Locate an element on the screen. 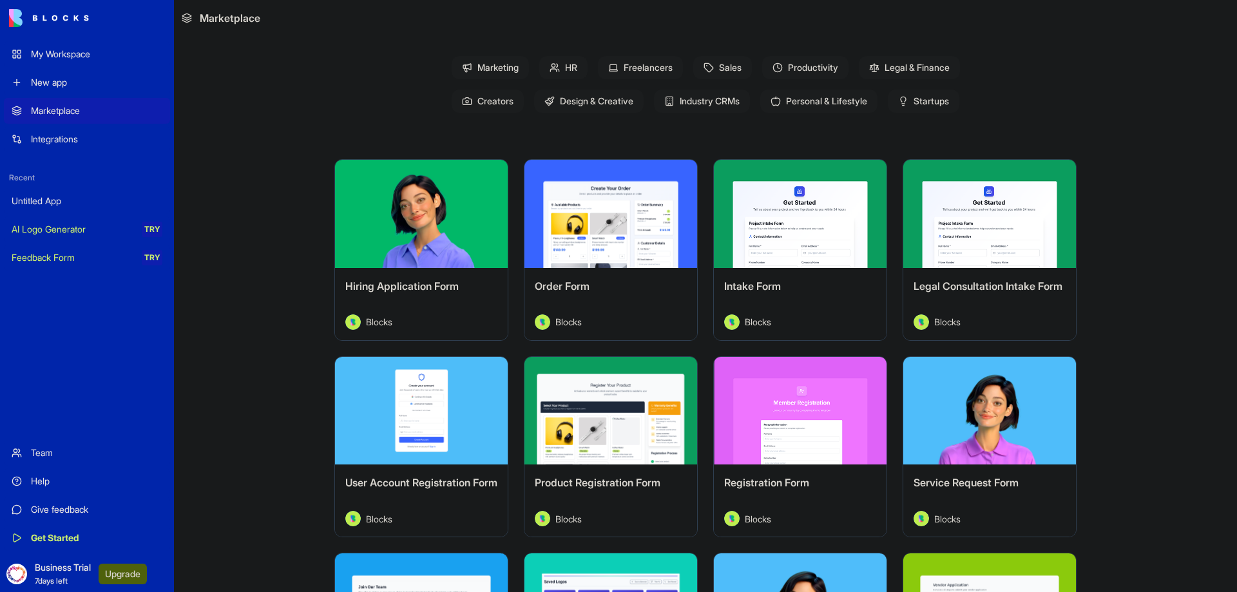  a: Get Started is located at coordinates (87, 538).